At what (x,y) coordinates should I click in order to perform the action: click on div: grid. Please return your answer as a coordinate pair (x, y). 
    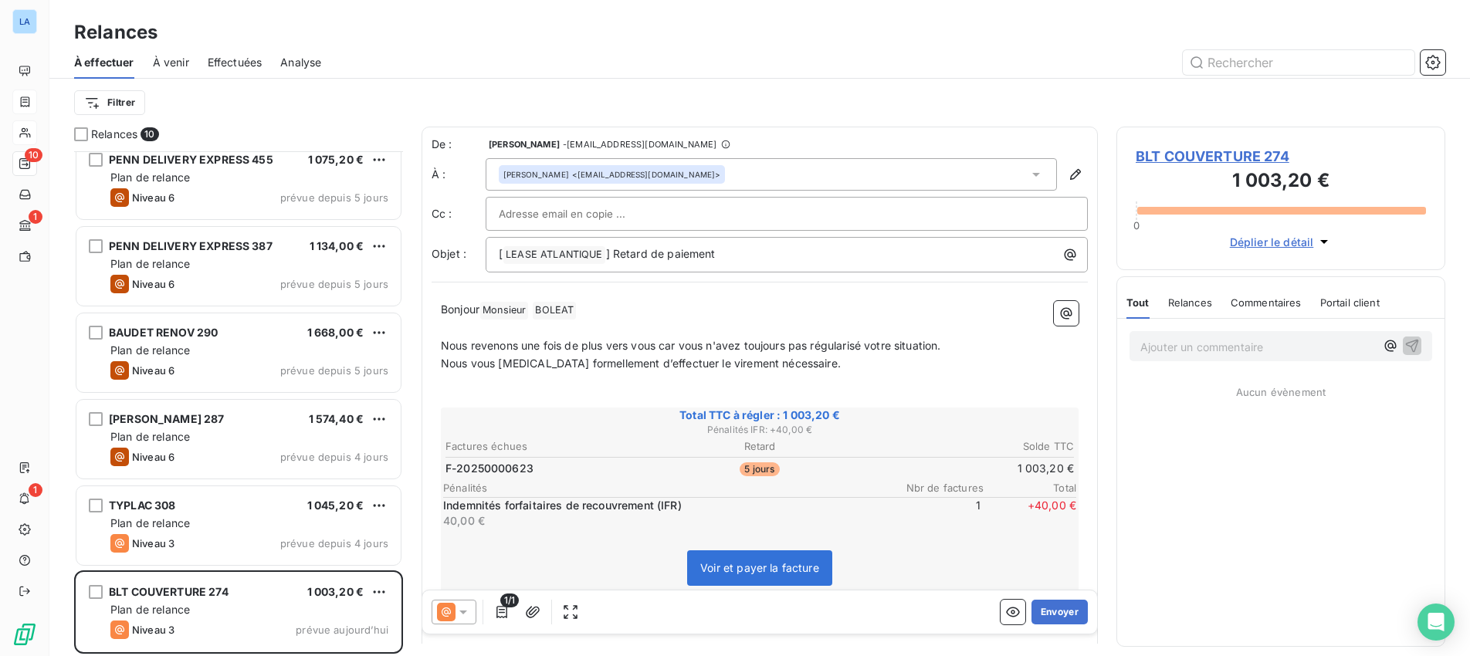
    Looking at the image, I should click on (239, 404).